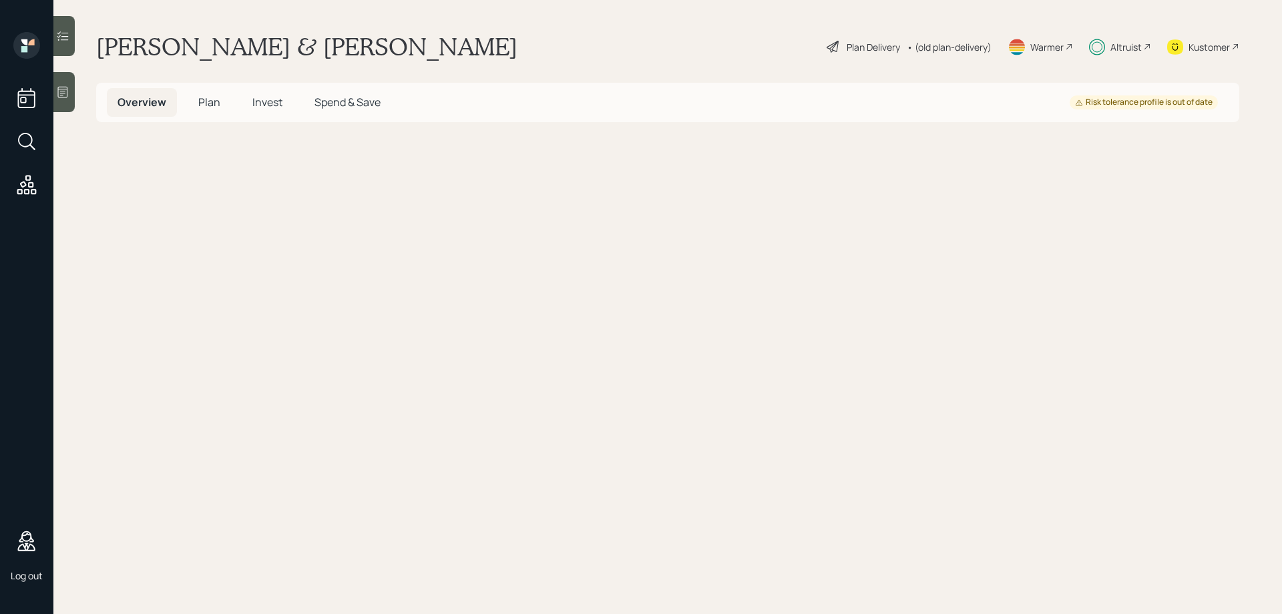 The width and height of the screenshot is (1282, 614). I want to click on span: Spend & Save, so click(347, 102).